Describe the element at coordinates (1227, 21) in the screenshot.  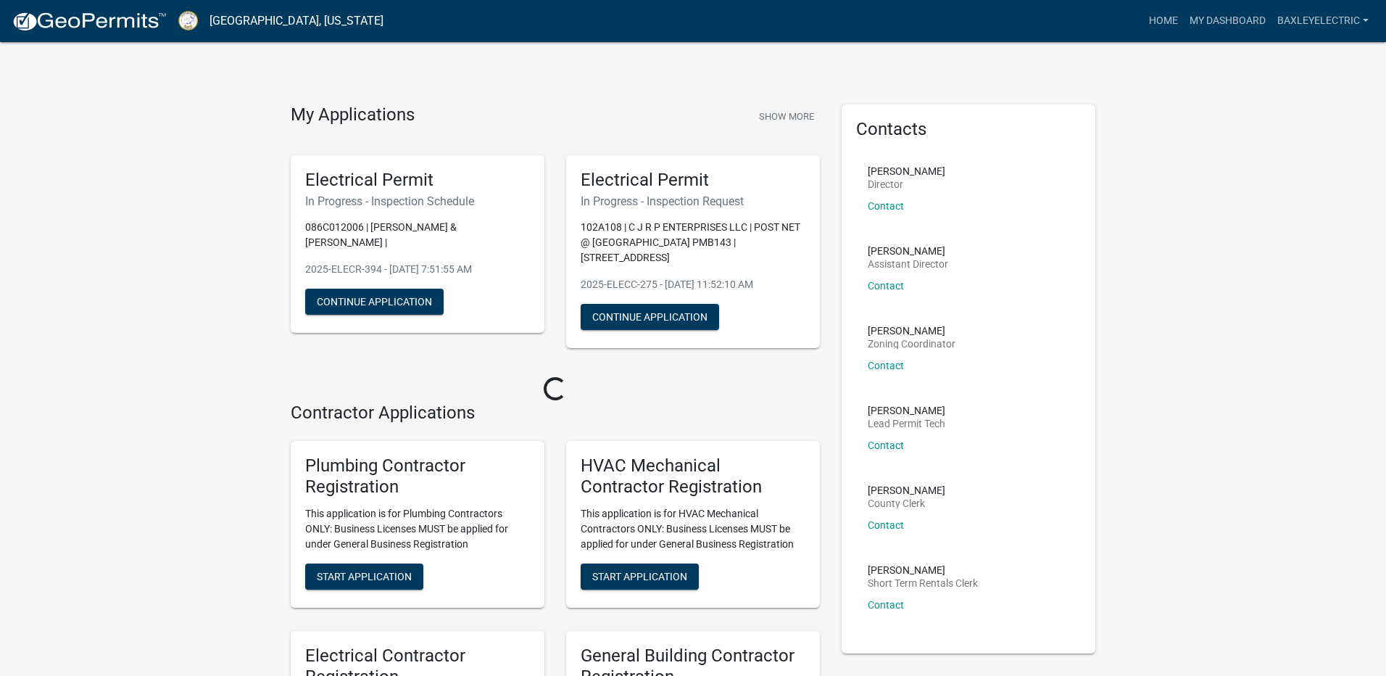
I see `a: My Dashboard` at that location.